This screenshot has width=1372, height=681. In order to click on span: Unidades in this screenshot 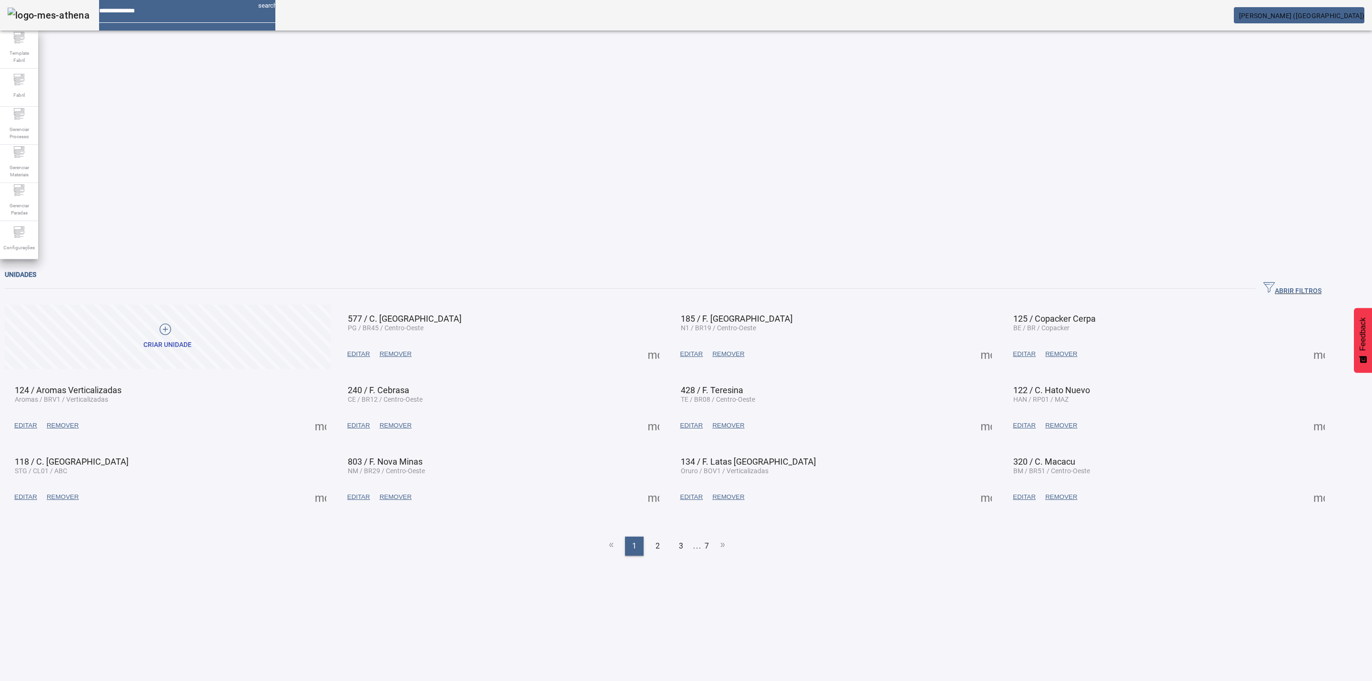, I will do `click(20, 274)`.